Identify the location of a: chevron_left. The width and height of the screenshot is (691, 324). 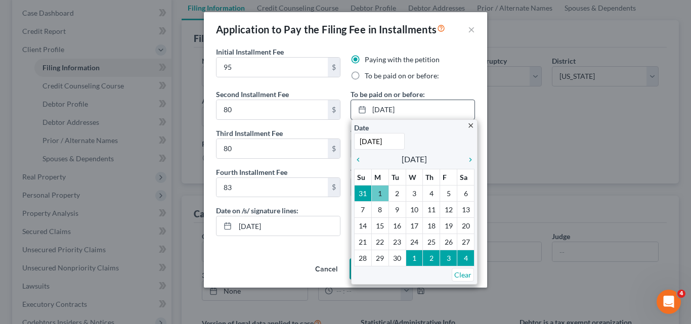
(361, 159).